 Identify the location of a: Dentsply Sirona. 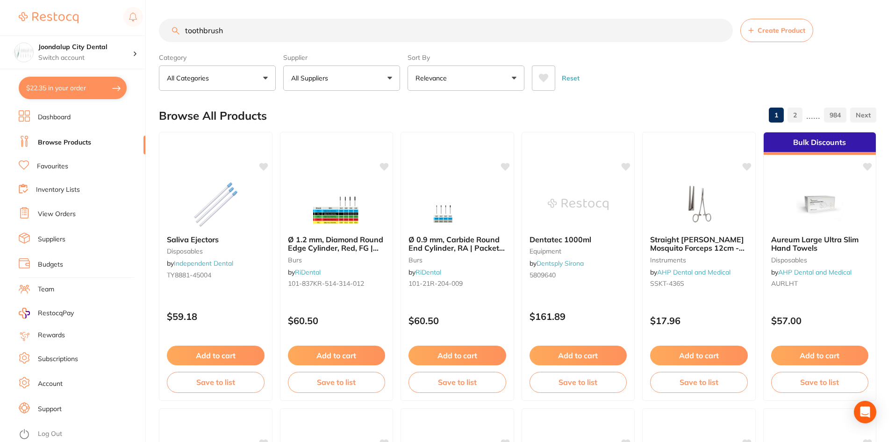
(560, 263).